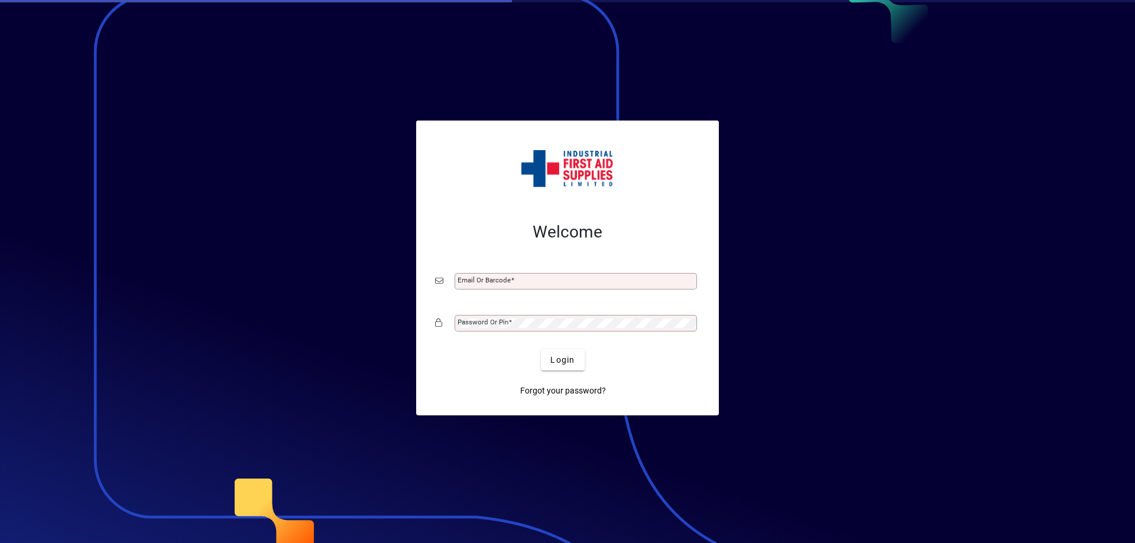  I want to click on span: Forgot your password?, so click(563, 391).